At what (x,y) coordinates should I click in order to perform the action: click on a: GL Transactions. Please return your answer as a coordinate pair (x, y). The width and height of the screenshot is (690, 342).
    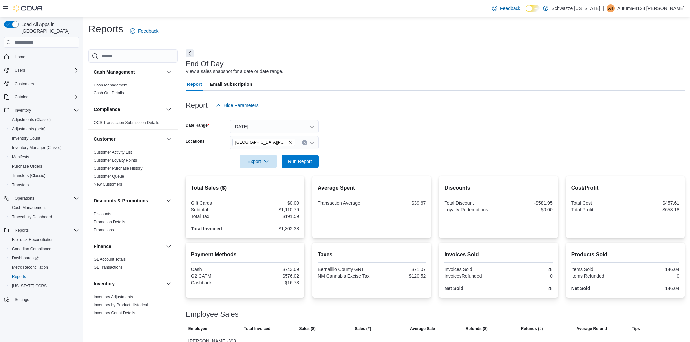
    Looking at the image, I should click on (108, 267).